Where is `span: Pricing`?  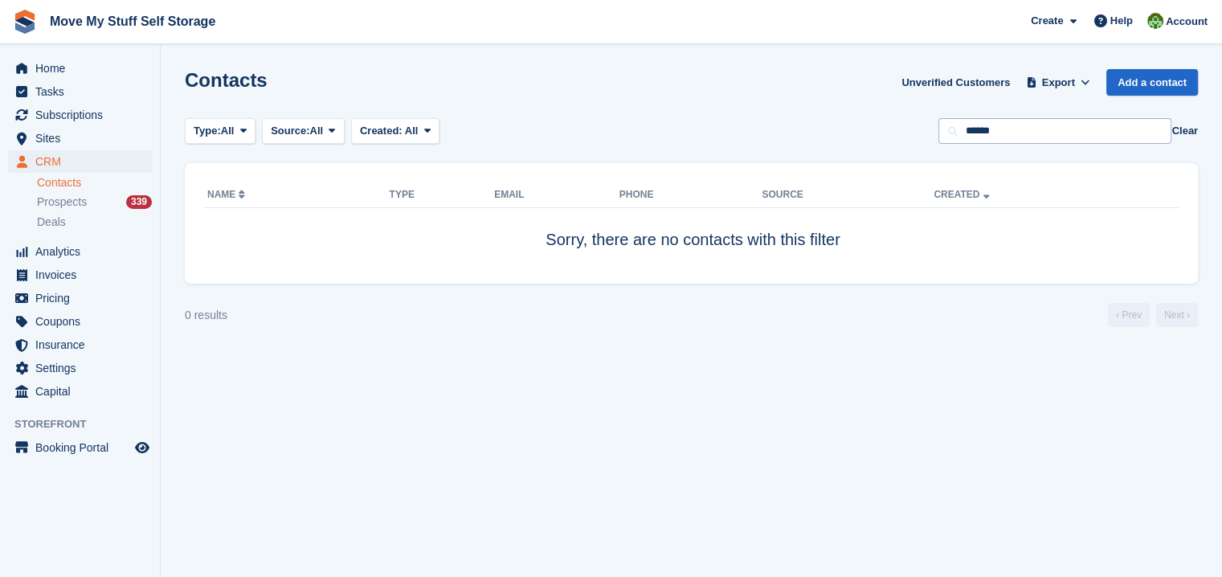 span: Pricing is located at coordinates (84, 298).